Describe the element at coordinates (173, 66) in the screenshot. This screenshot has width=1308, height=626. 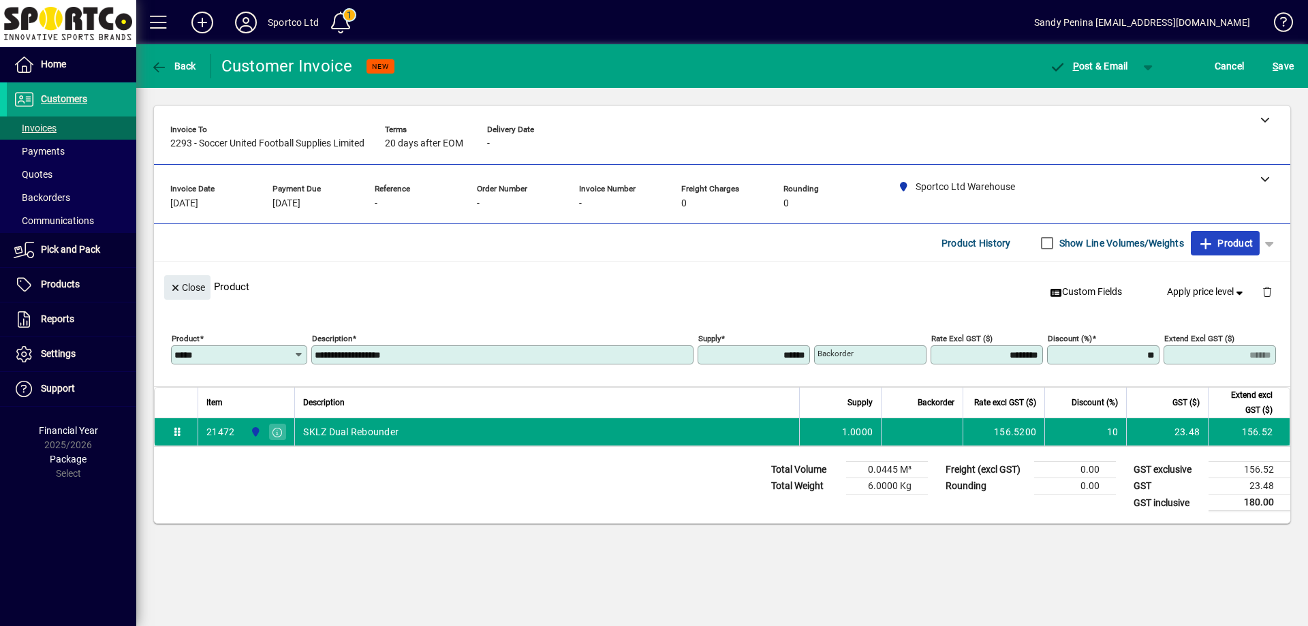
I see `button: Back` at that location.